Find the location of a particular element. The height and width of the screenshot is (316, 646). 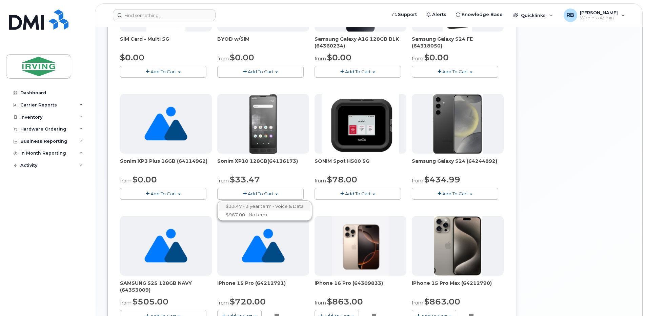

div: Samsung Galaxy S24 FE (64318050) is located at coordinates (457, 42).